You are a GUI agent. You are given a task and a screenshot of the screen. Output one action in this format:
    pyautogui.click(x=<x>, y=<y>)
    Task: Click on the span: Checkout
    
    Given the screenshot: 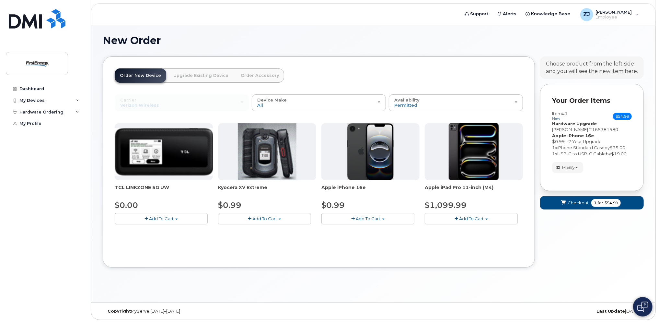 What is the action you would take?
    pyautogui.click(x=578, y=203)
    